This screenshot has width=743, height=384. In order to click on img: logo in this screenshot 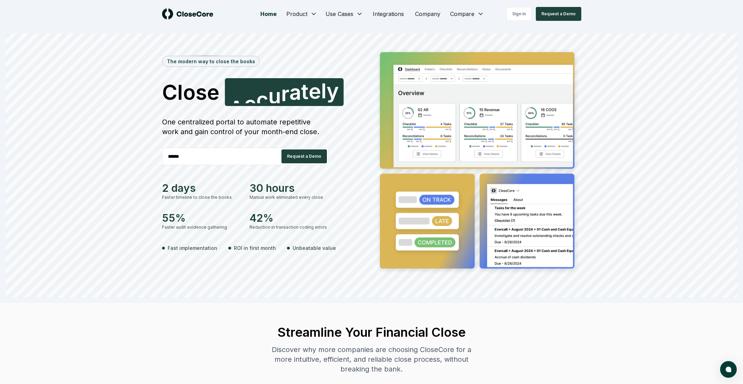, I will do `click(188, 14)`.